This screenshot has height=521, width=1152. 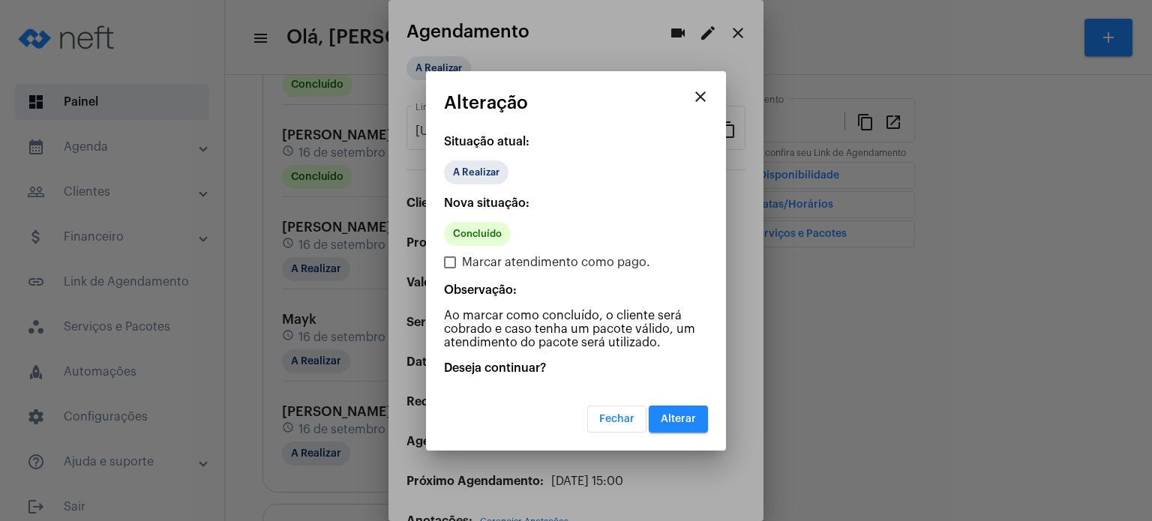 I want to click on p: Deseja continuar?, so click(x=576, y=368).